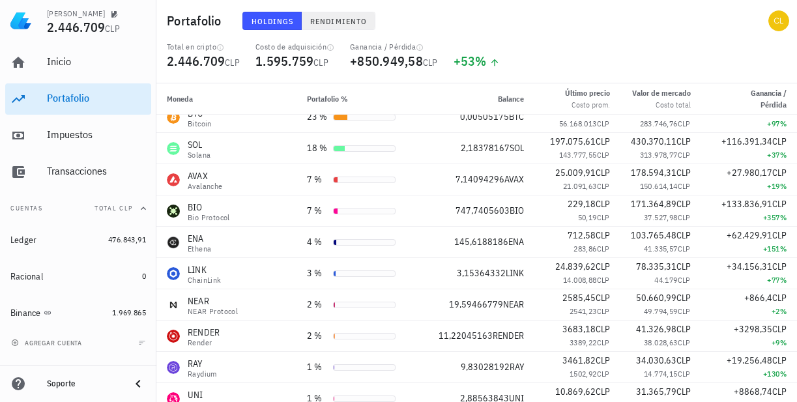 The image size is (797, 402). I want to click on div: Bitcoin, so click(199, 124).